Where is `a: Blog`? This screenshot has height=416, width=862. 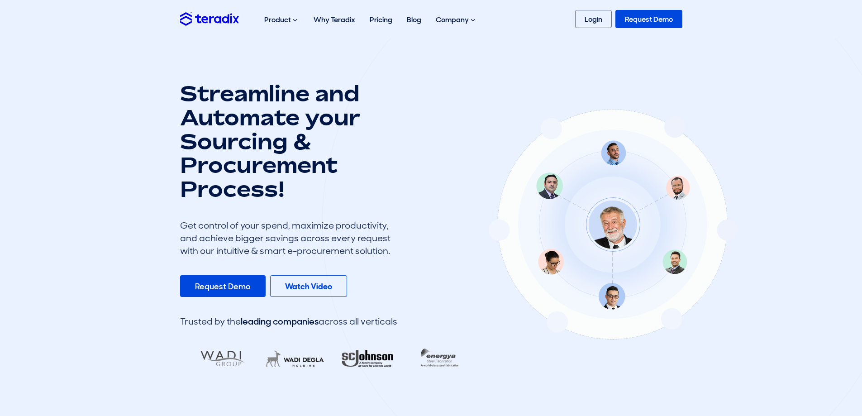 a: Blog is located at coordinates (414, 19).